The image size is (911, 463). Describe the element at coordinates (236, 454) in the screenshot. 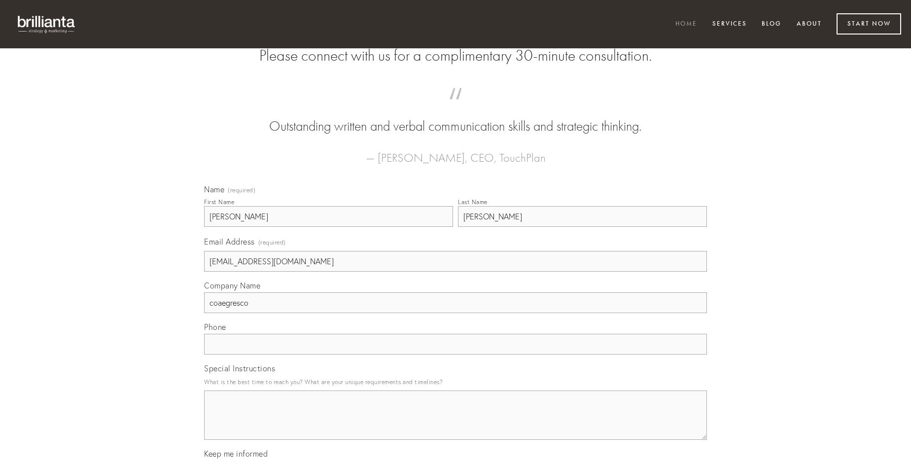

I see `span: Keep me informed` at that location.